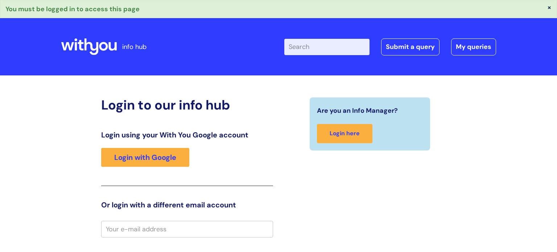 This screenshot has width=557, height=252. What do you see at coordinates (474, 47) in the screenshot?
I see `a: My queries` at bounding box center [474, 47].